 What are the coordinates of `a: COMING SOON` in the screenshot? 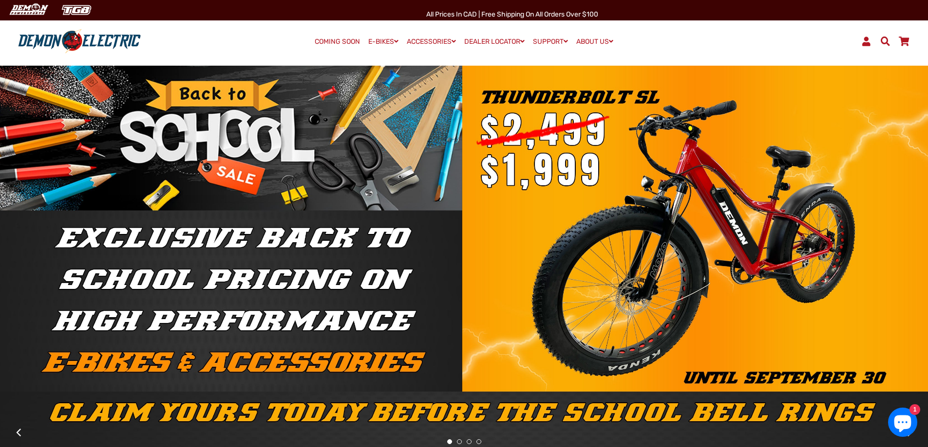 It's located at (337, 42).